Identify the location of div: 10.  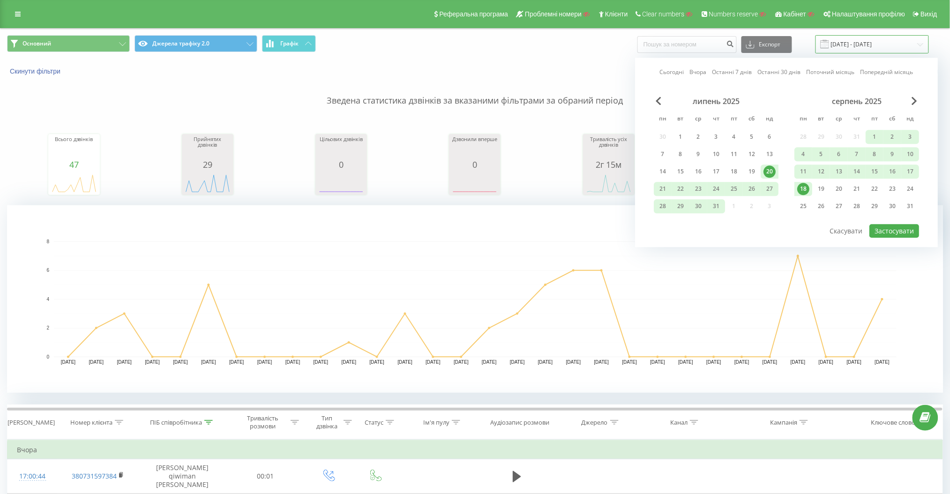
(717, 154).